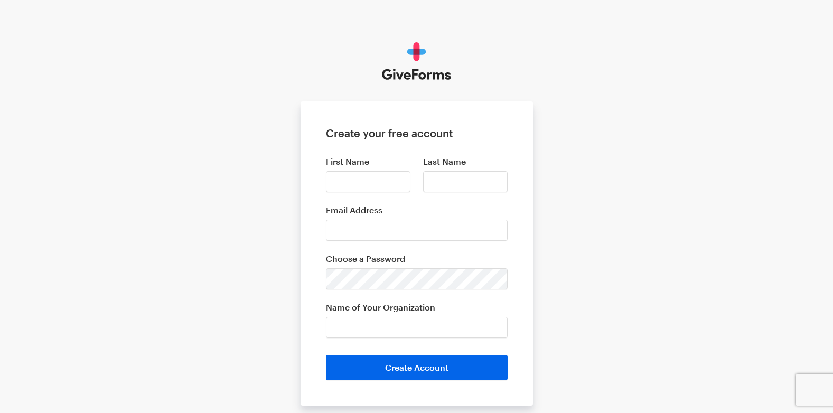 This screenshot has height=413, width=833. What do you see at coordinates (417, 210) in the screenshot?
I see `label: Email Address` at bounding box center [417, 210].